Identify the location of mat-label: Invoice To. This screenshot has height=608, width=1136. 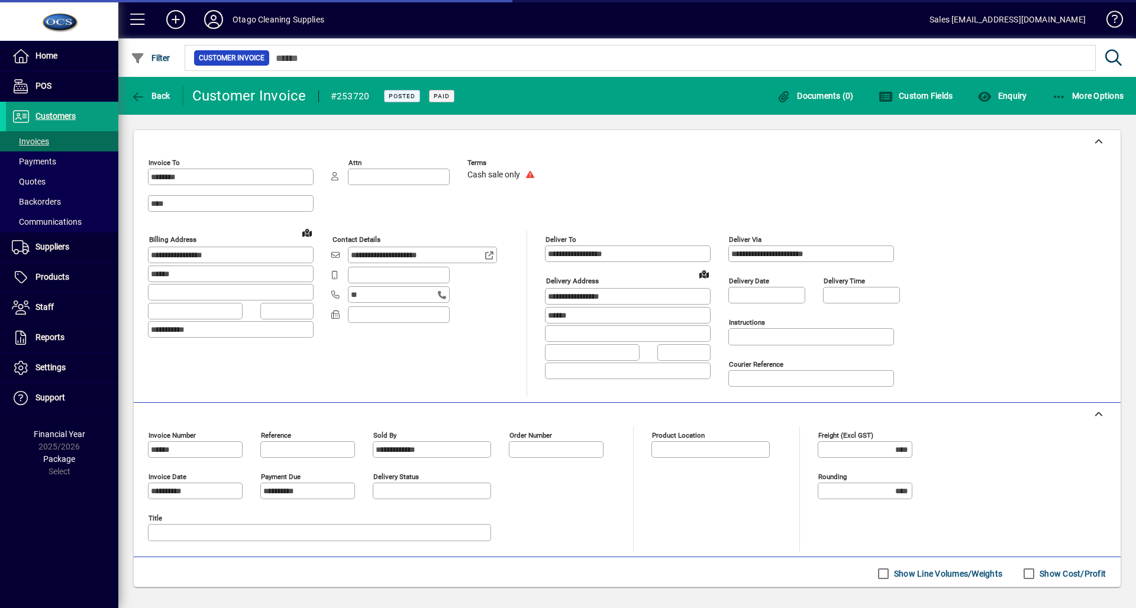
(164, 163).